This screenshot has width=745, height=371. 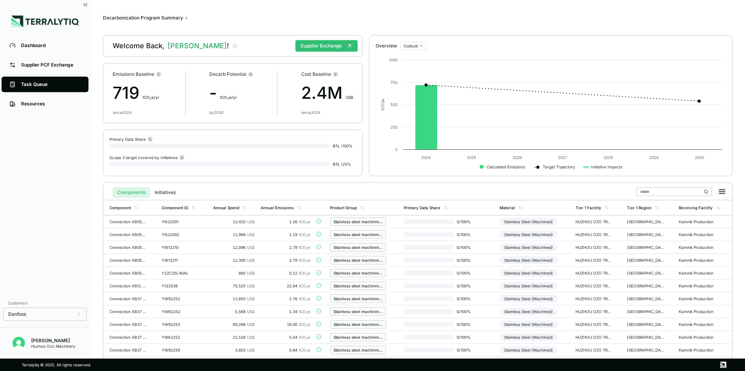 What do you see at coordinates (19, 343) in the screenshot?
I see `button: Open user button` at bounding box center [19, 343].